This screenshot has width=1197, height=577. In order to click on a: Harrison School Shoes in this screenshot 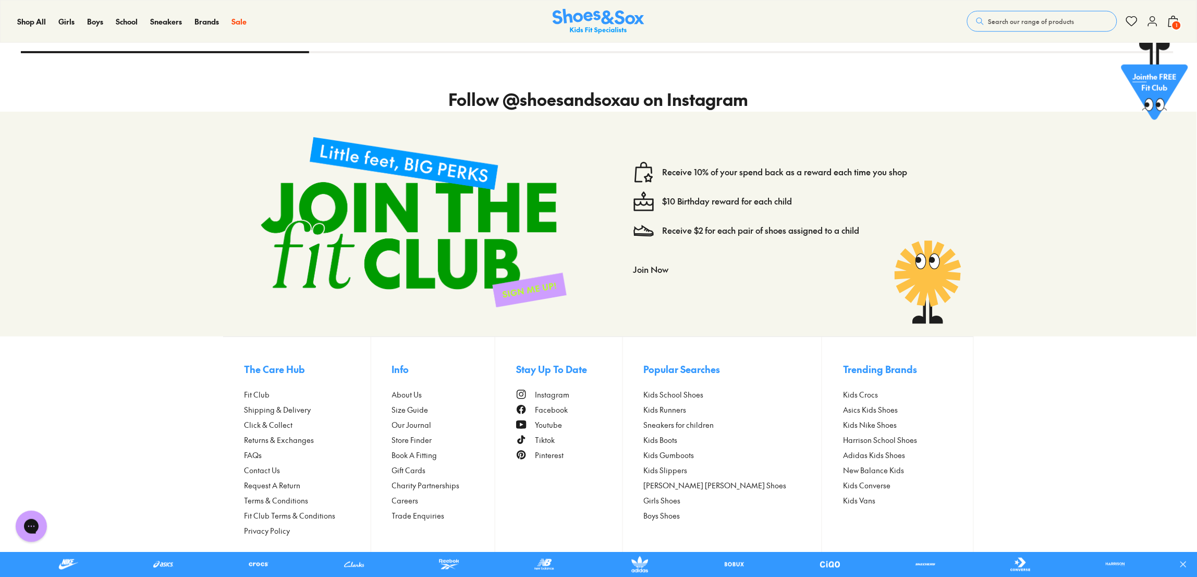, I will do `click(898, 440)`.